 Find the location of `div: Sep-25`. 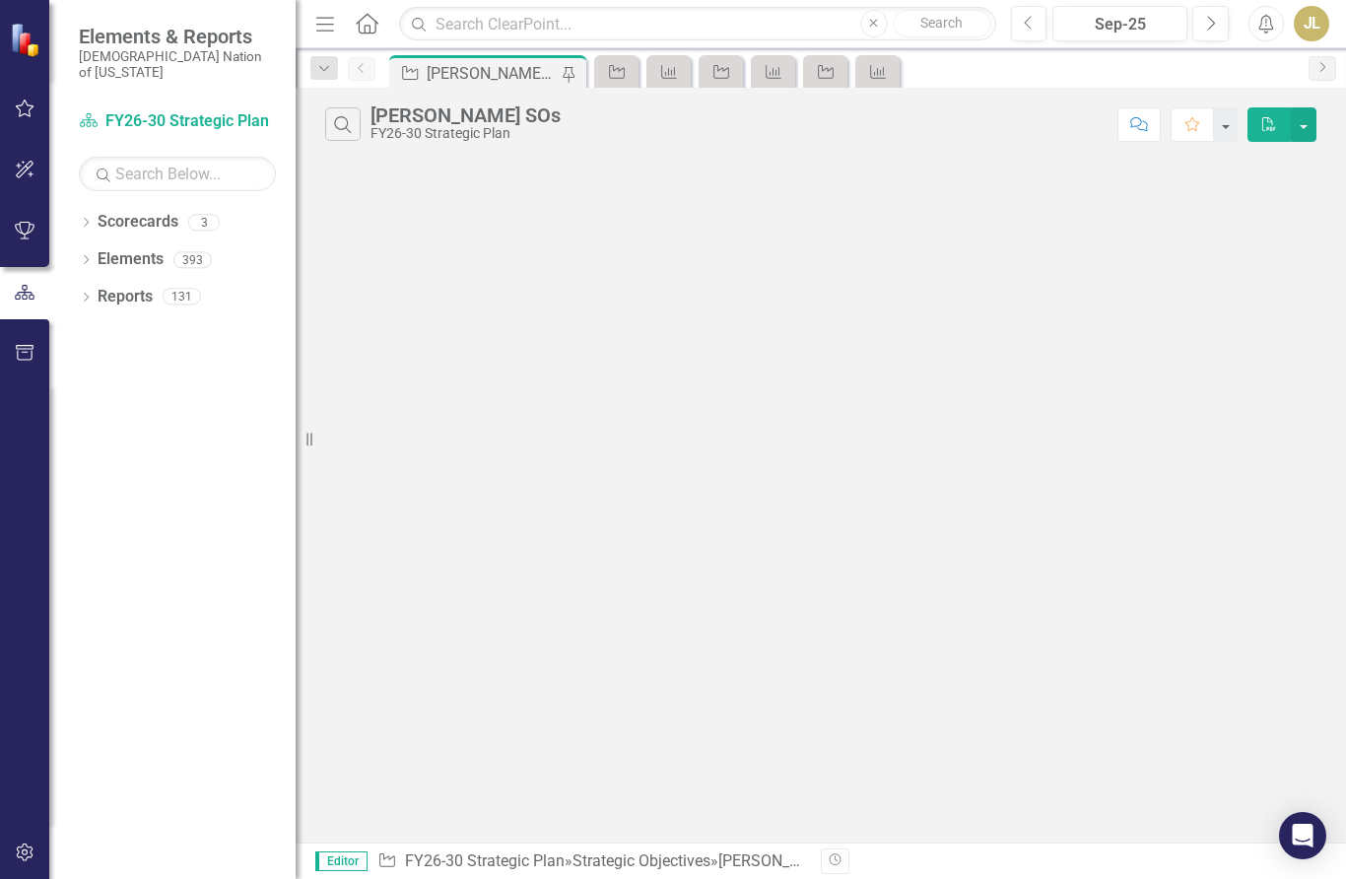

div: Sep-25 is located at coordinates (1119, 25).